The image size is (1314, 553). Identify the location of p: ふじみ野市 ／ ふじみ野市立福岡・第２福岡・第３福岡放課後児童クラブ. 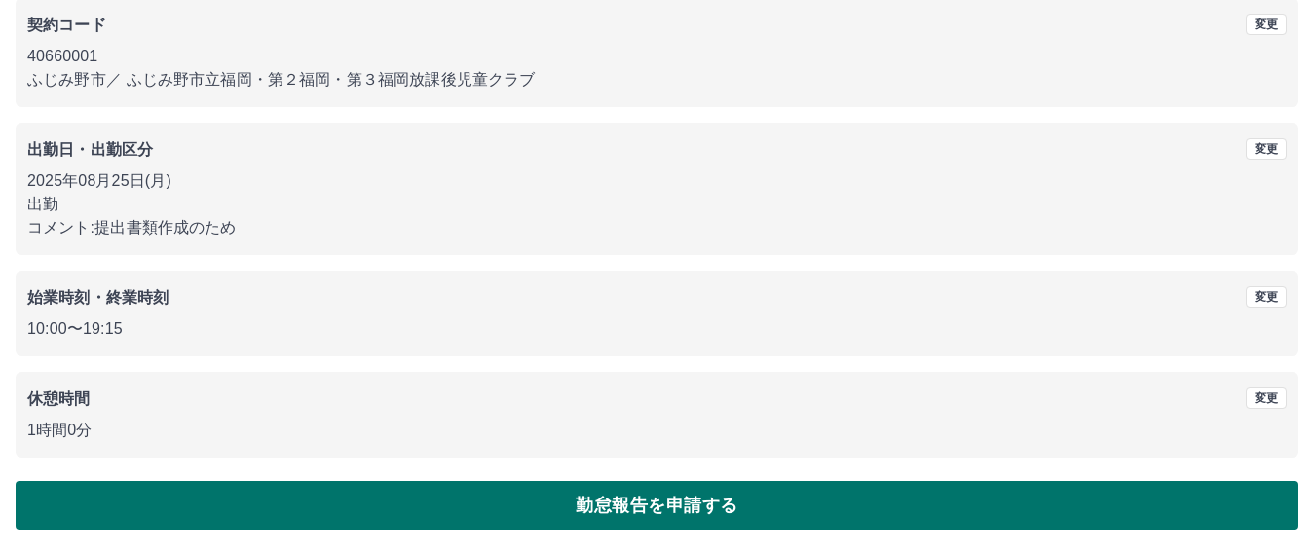
(656, 80).